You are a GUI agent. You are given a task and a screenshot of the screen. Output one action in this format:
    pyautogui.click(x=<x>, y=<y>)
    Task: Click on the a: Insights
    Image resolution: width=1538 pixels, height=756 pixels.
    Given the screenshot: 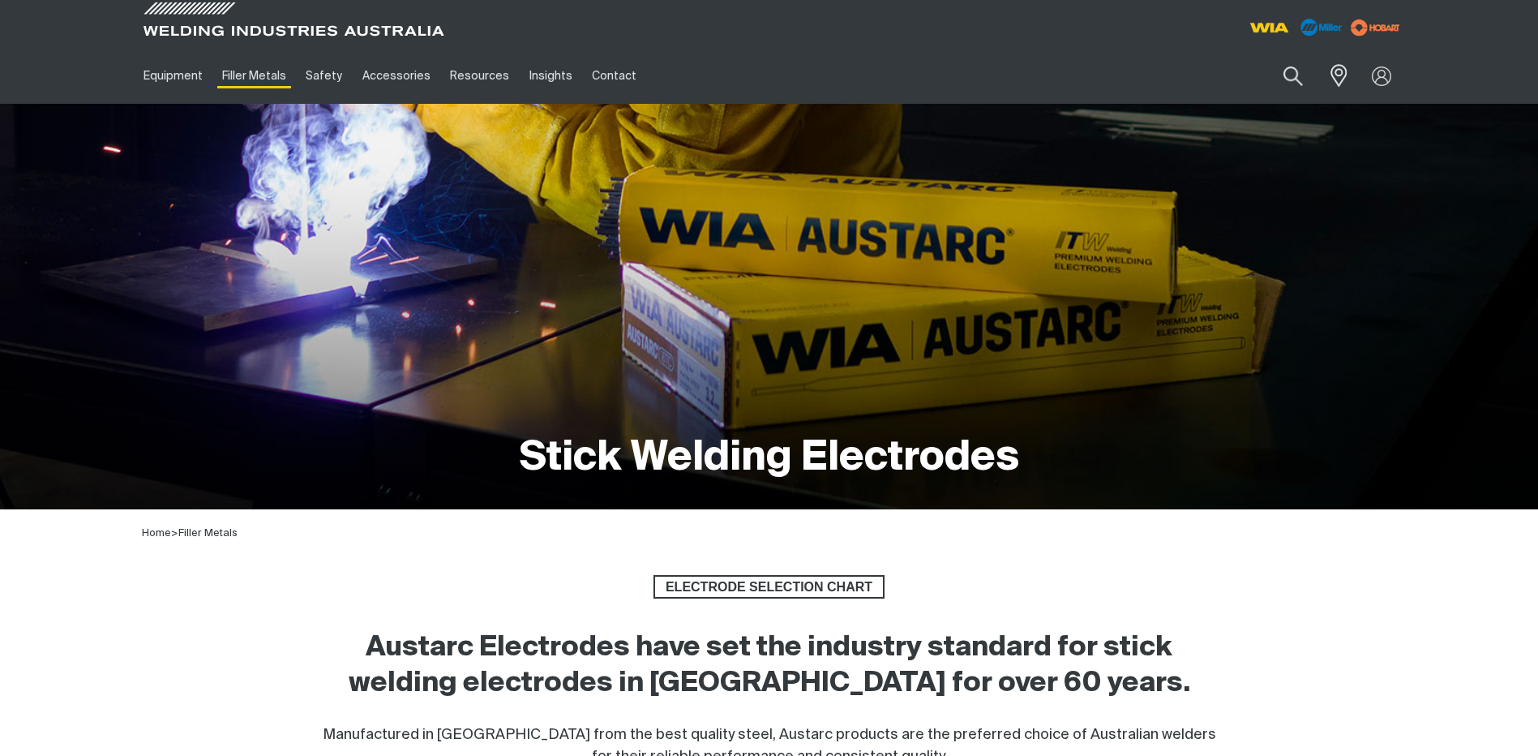 What is the action you would take?
    pyautogui.click(x=550, y=75)
    